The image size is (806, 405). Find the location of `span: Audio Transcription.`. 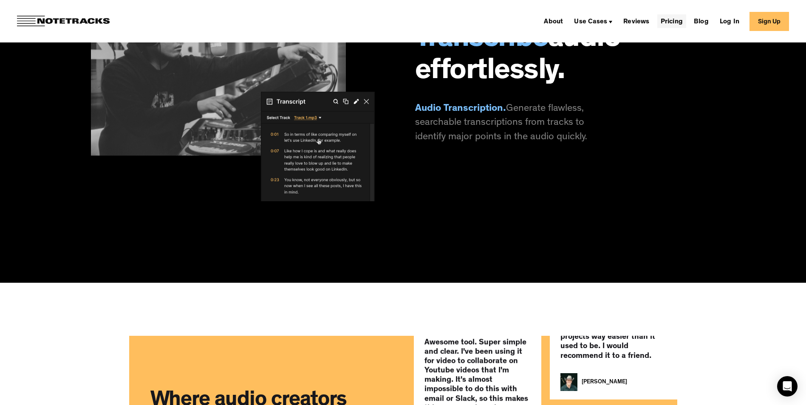

span: Audio Transcription. is located at coordinates (460, 109).